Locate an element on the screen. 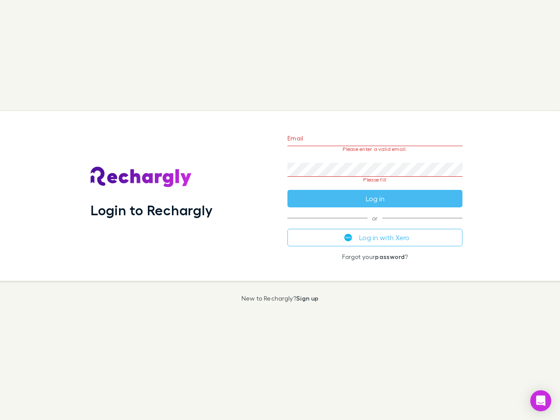 Image resolution: width=560 pixels, height=420 pixels. h1: Login to Rechargly is located at coordinates (151, 210).